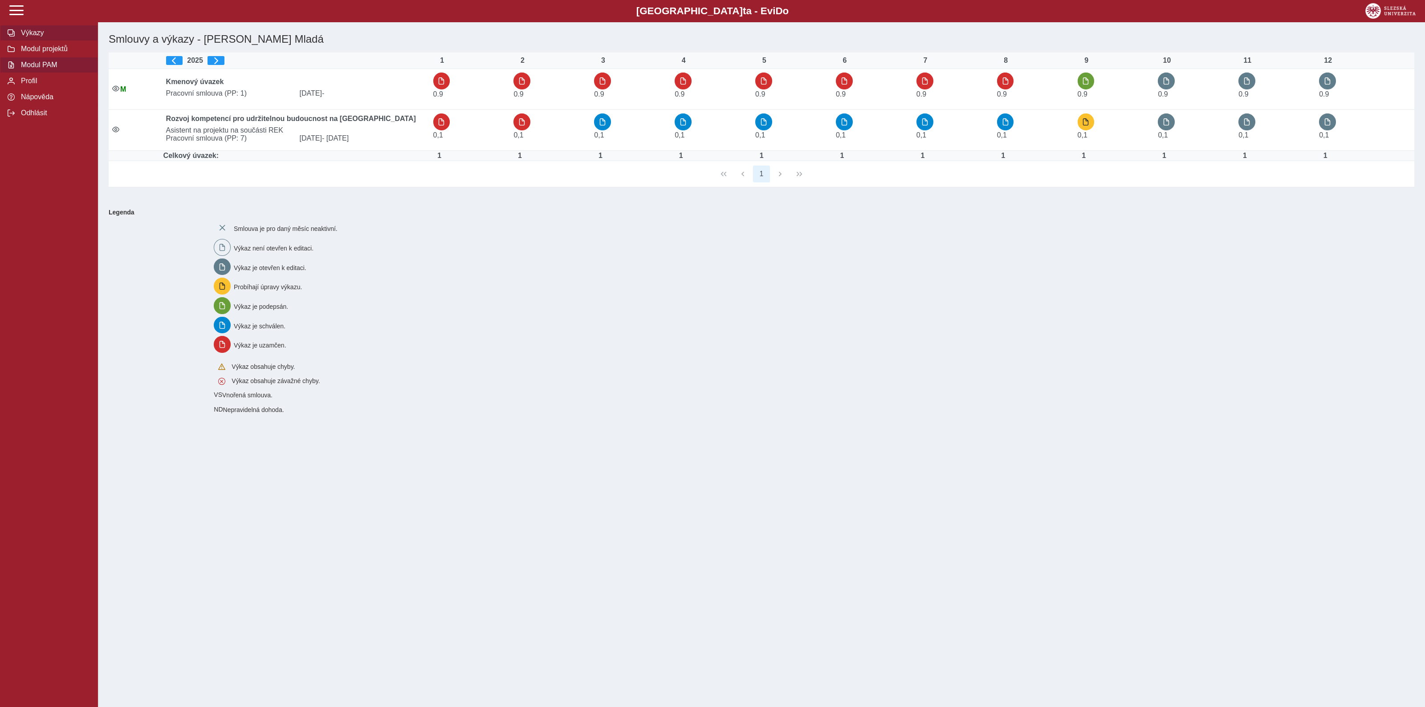 This screenshot has width=1425, height=707. Describe the element at coordinates (744, 11) in the screenshot. I see `span: t` at that location.